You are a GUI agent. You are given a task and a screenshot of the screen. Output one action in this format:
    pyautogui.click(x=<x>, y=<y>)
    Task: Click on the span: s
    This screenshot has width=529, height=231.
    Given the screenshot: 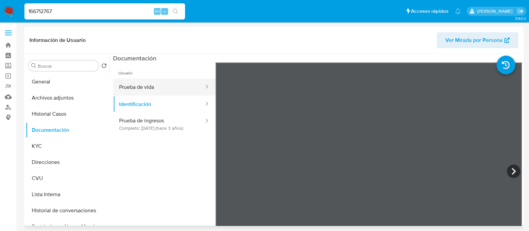 What is the action you would take?
    pyautogui.click(x=165, y=11)
    